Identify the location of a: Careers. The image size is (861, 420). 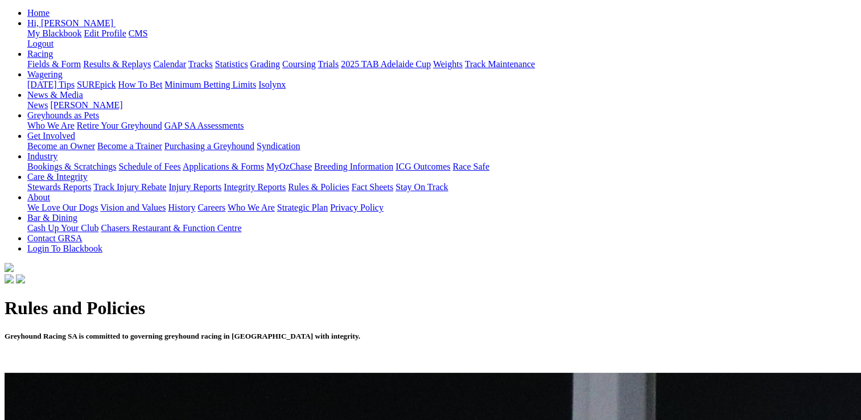
(211, 207).